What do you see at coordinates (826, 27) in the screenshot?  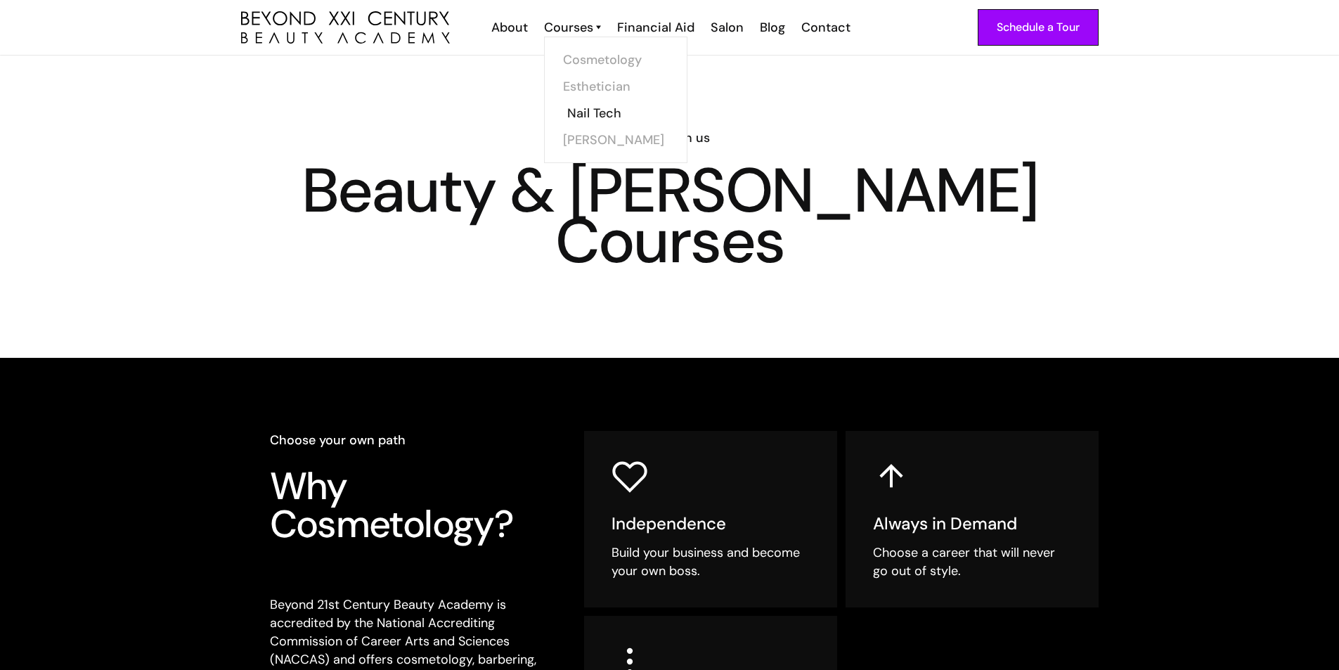 I see `div: Contact` at bounding box center [826, 27].